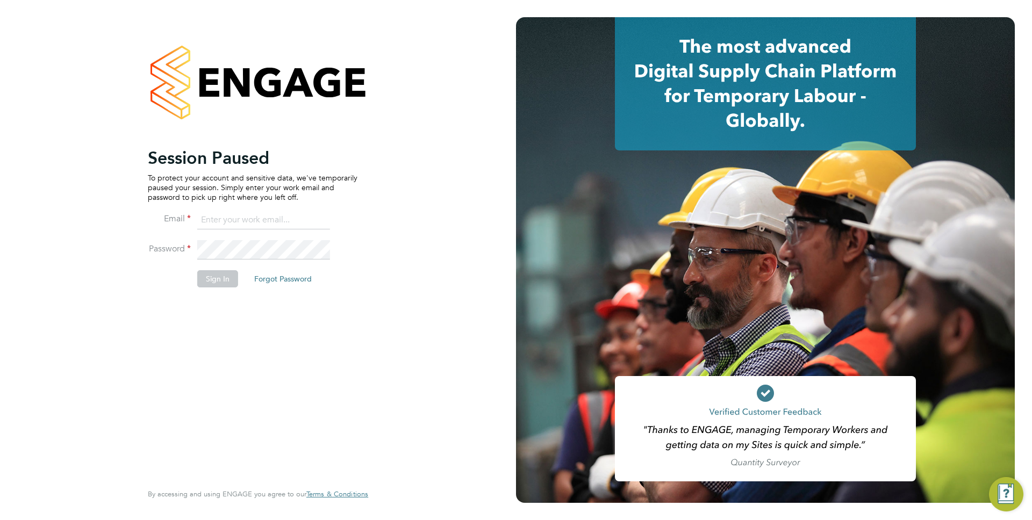  What do you see at coordinates (1006, 494) in the screenshot?
I see `button: Engage Resource Center` at bounding box center [1006, 494].